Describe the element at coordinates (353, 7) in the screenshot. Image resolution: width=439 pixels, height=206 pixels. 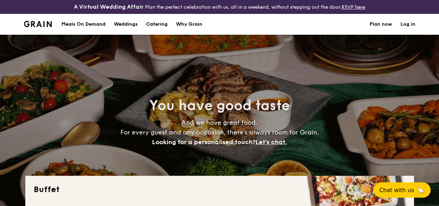
I see `a: RSVP here` at that location.